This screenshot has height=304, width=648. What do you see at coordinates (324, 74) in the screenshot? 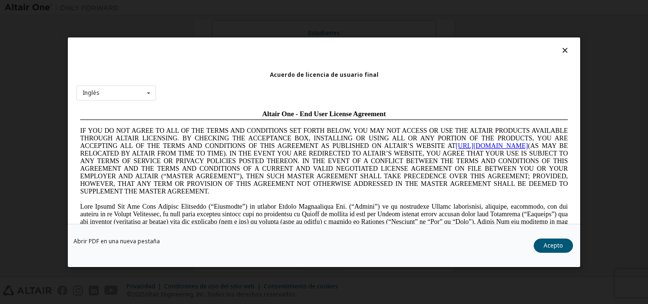
I see `font: Acuerdo de licencia de usuario final` at bounding box center [324, 74].